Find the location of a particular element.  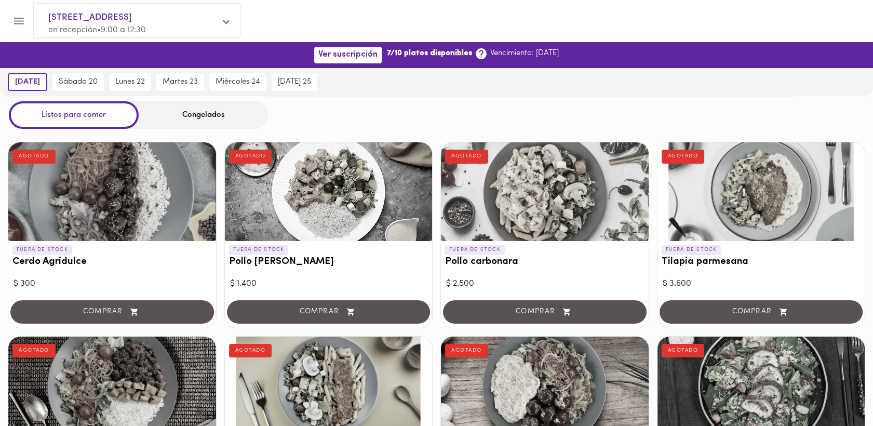

div: Congelados is located at coordinates (204, 115).